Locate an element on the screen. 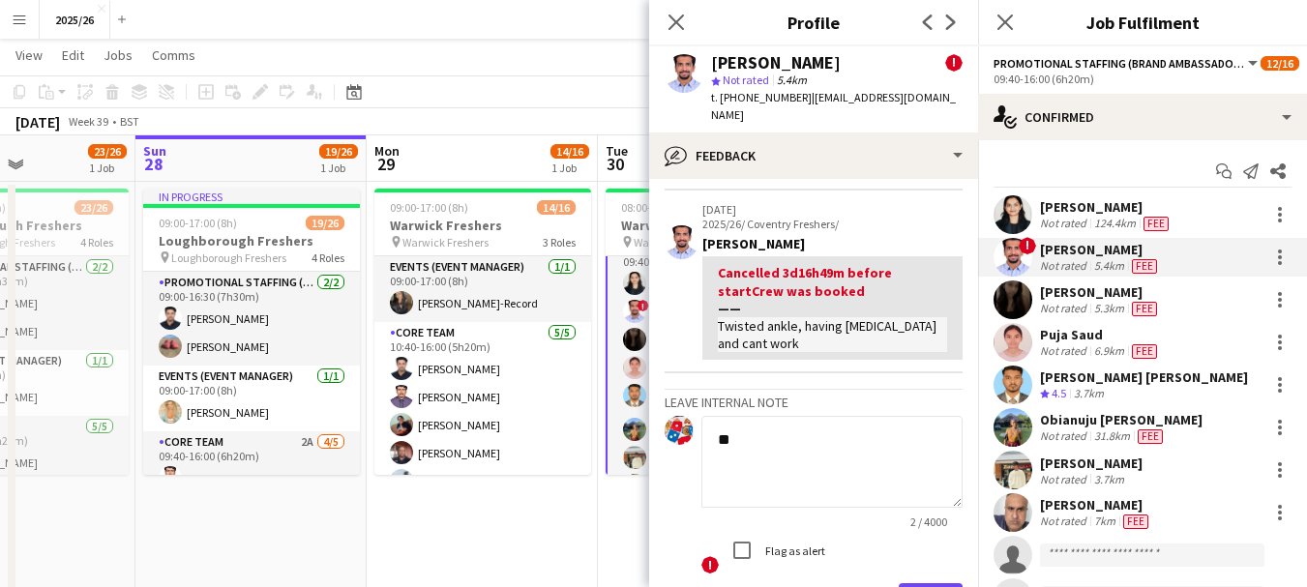  span: Mon is located at coordinates (387, 151).